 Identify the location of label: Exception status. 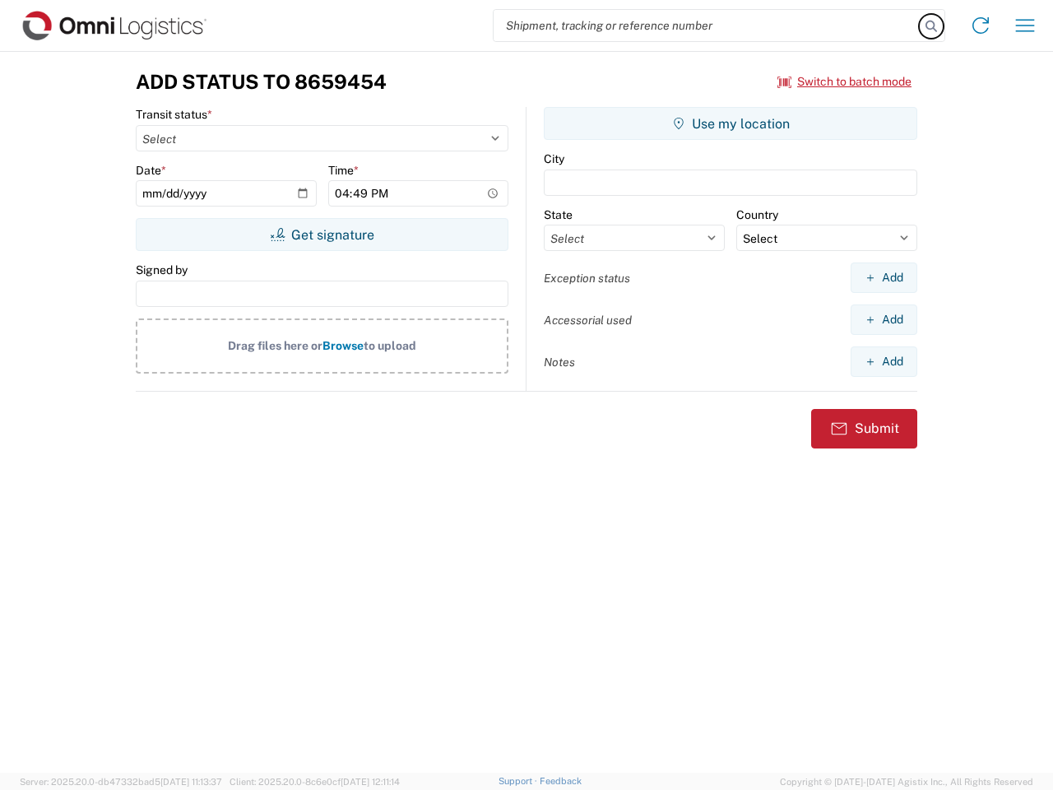
(586, 278).